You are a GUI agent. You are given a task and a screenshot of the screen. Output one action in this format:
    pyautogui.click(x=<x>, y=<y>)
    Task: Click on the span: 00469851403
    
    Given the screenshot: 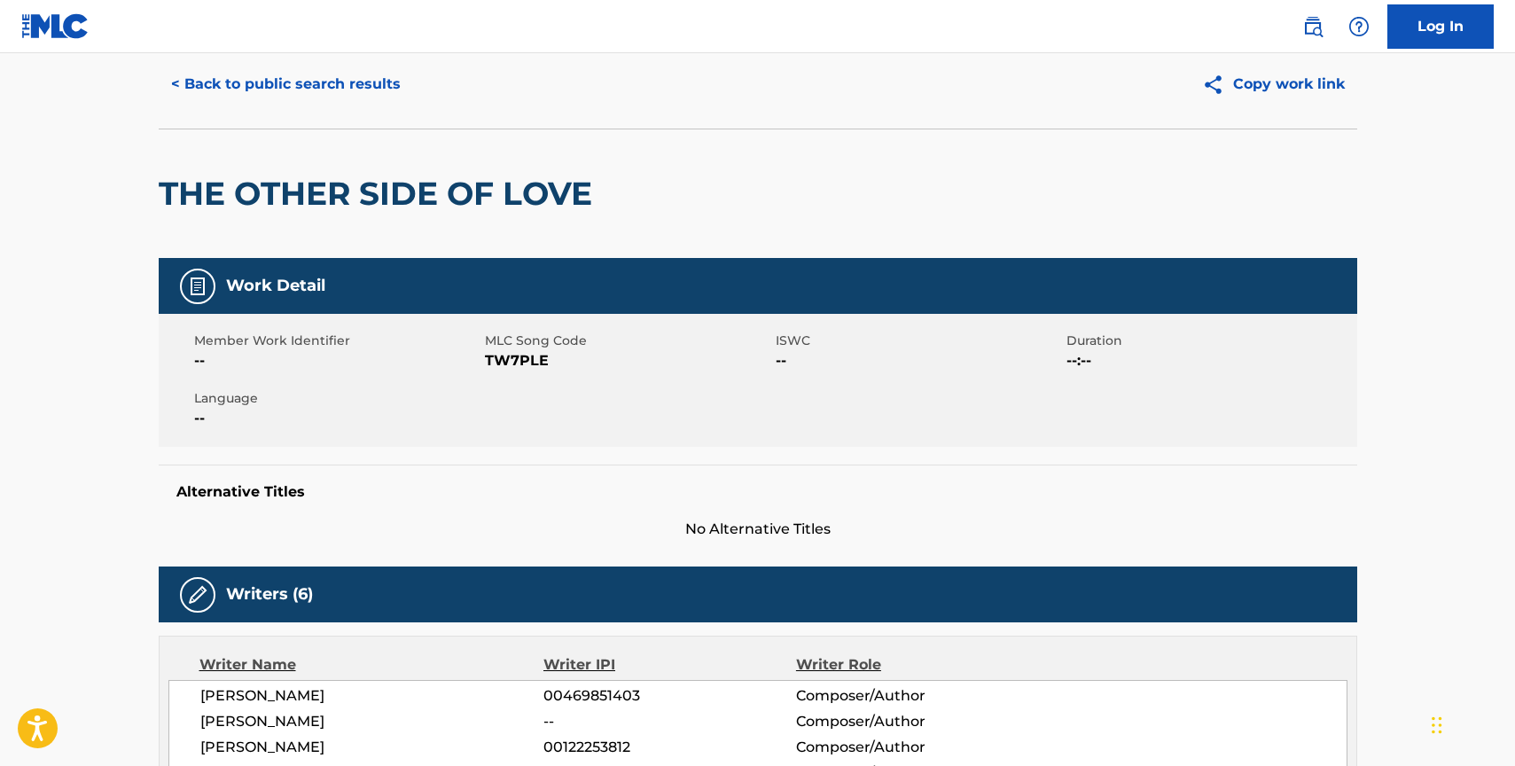 What is the action you would take?
    pyautogui.click(x=669, y=696)
    